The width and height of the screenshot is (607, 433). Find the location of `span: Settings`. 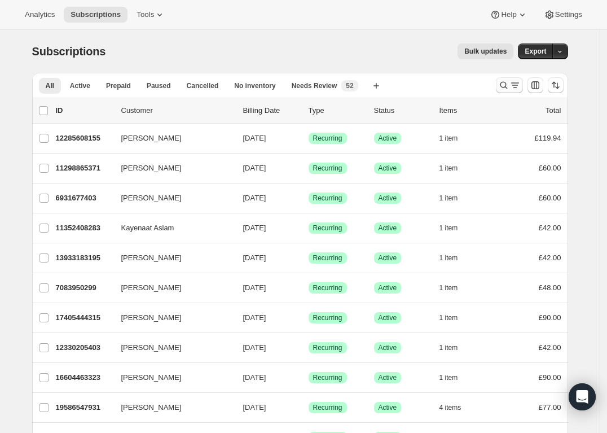

span: Settings is located at coordinates (569, 15).